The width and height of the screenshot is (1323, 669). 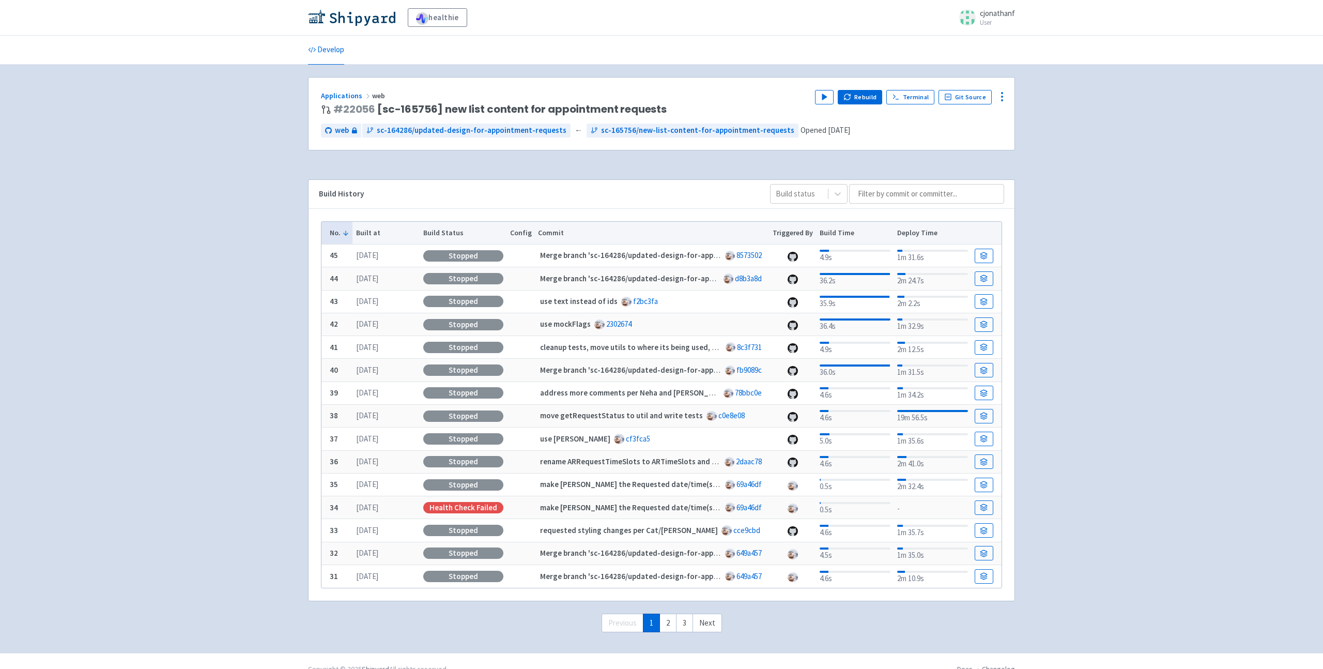 What do you see at coordinates (855, 301) in the screenshot?
I see `div: 35.9s` at bounding box center [855, 301].